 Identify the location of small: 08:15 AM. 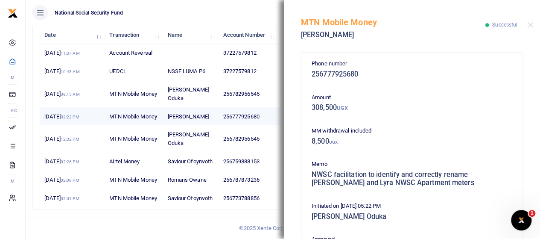
(70, 94).